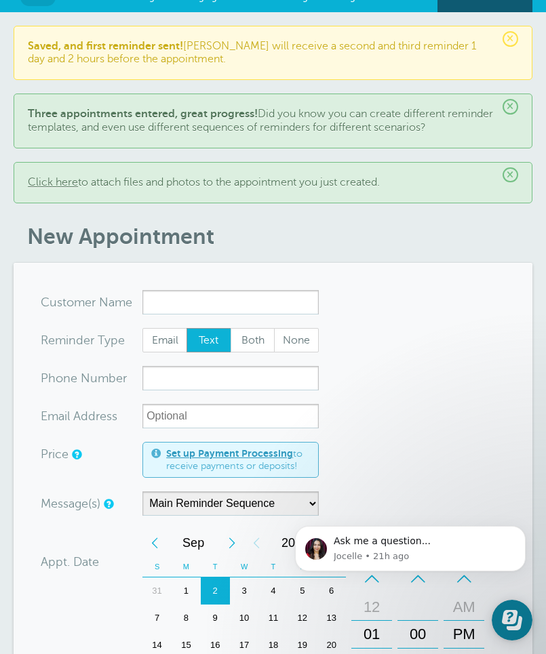  Describe the element at coordinates (186, 567) in the screenshot. I see `th: M` at that location.